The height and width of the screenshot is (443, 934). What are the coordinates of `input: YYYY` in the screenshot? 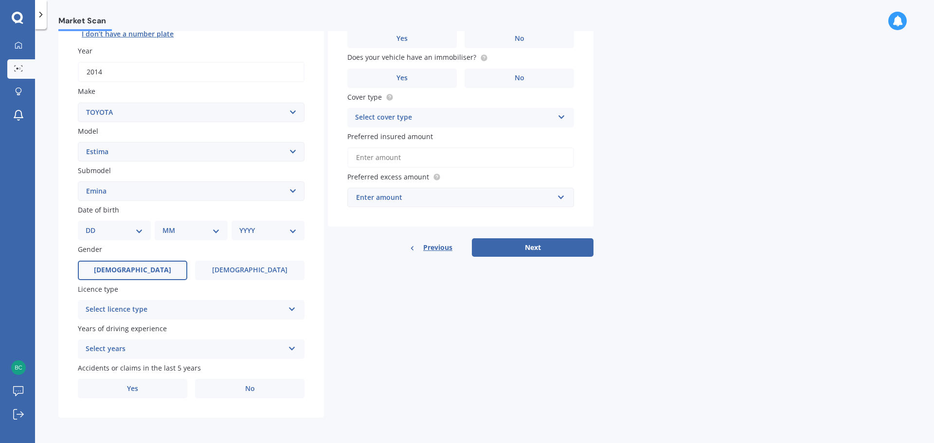 It's located at (191, 72).